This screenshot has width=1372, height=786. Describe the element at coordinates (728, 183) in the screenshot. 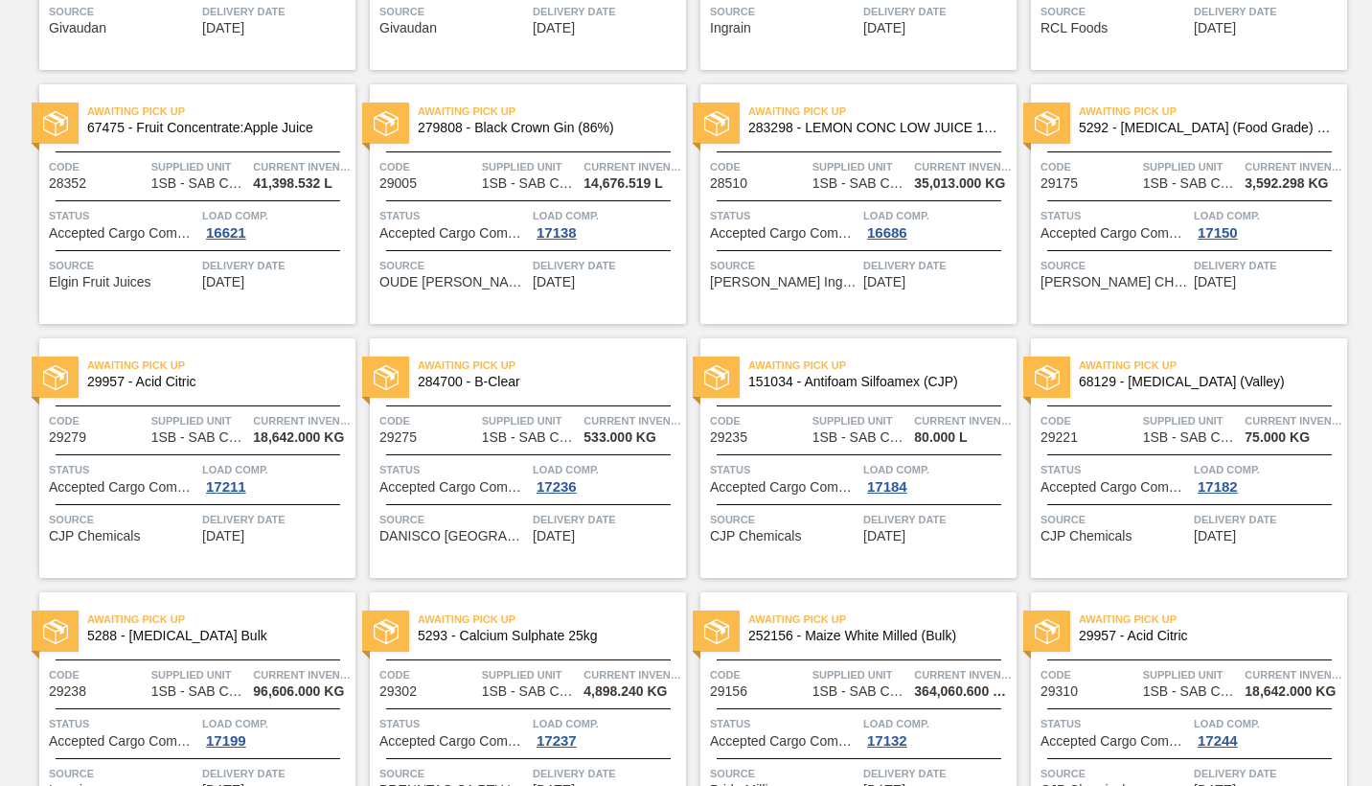

I see `span: 28510` at that location.